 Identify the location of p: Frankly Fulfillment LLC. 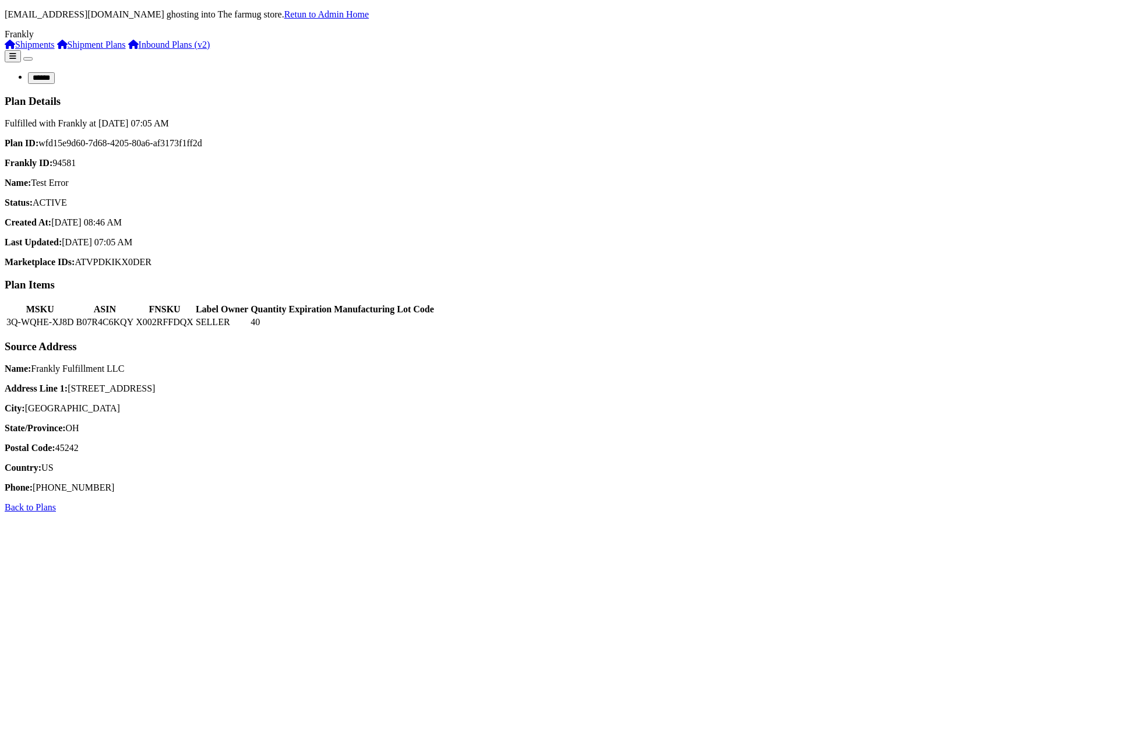
(567, 369).